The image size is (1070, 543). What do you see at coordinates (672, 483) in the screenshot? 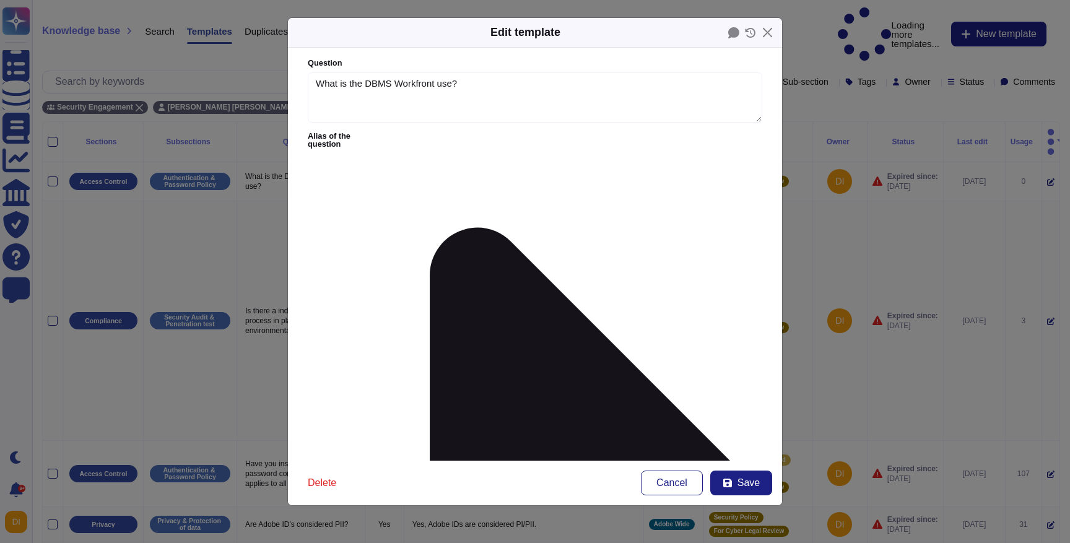
I see `span: Cancel` at bounding box center [672, 483].